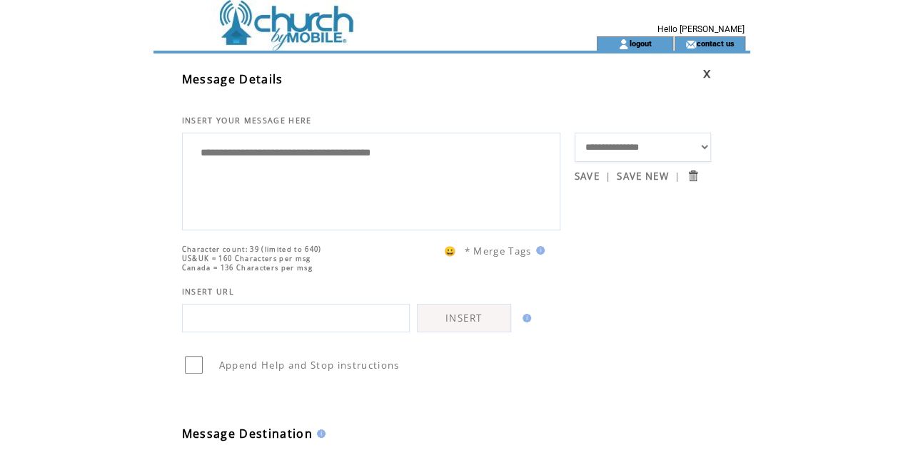 This screenshot has height=450, width=903. What do you see at coordinates (252, 249) in the screenshot?
I see `span: Character count: 39 (limited to 640)` at bounding box center [252, 249].